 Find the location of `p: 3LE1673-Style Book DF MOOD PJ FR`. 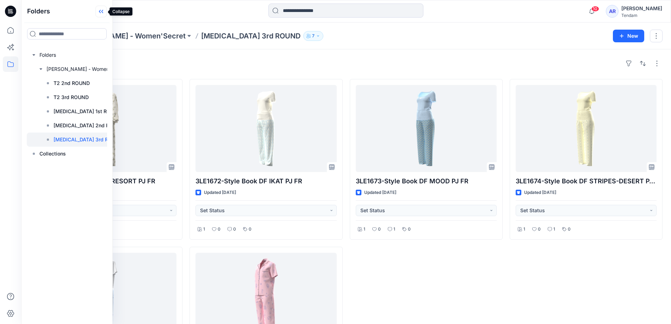

p: 3LE1673-Style Book DF MOOD PJ FR is located at coordinates (426, 181).